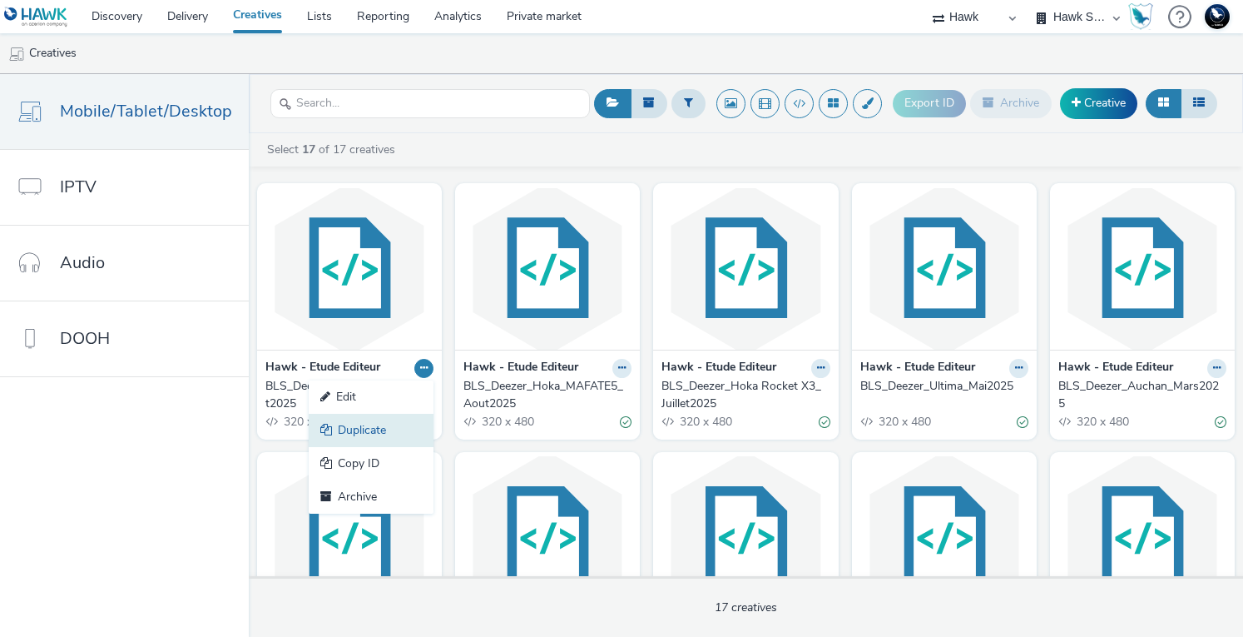 This screenshot has height=637, width=1243. Describe the element at coordinates (85, 338) in the screenshot. I see `span: DOOH` at that location.